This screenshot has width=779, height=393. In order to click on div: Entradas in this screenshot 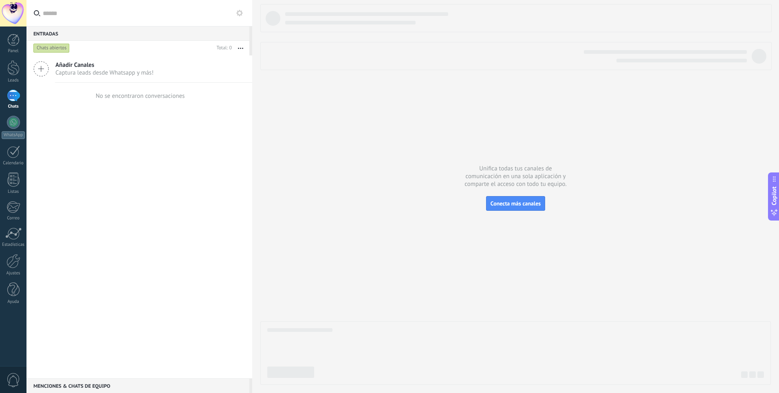, I will do `click(138, 33)`.